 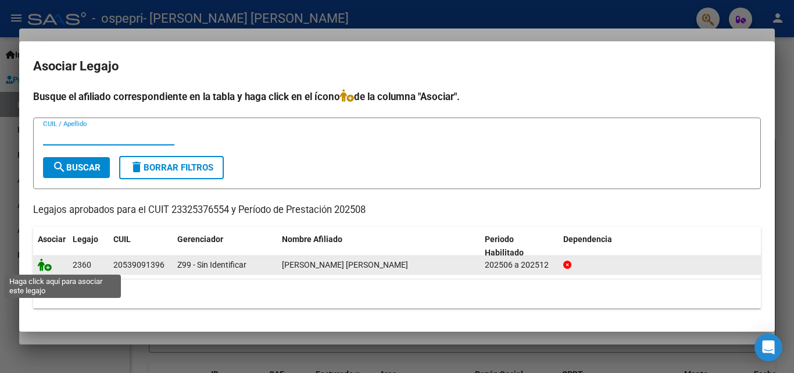 I want to click on span: Nombre Afiliado, so click(x=312, y=239).